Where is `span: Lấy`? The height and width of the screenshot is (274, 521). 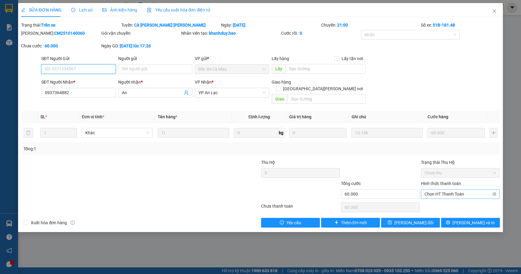 span: Lấy is located at coordinates (278, 69).